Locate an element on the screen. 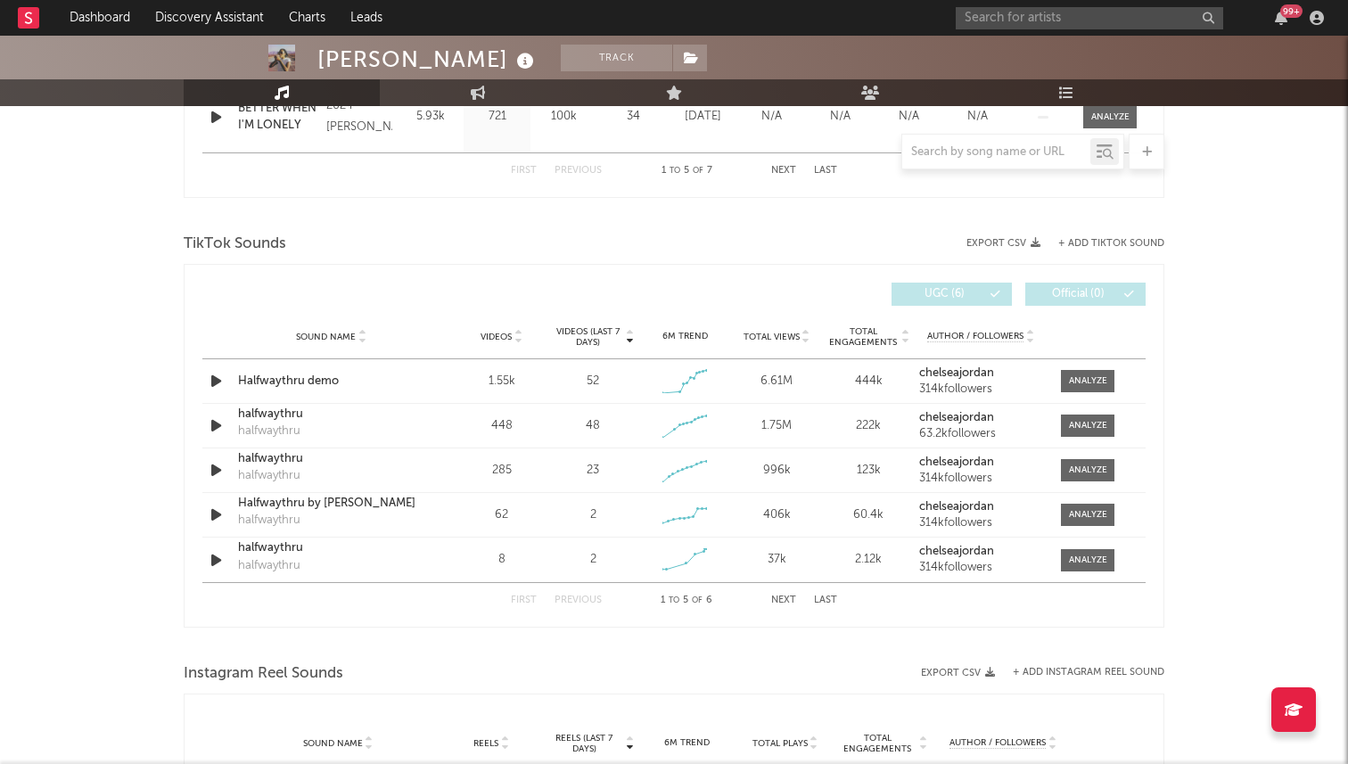 Image resolution: width=1348 pixels, height=764 pixels. a: Halfwaythru demo is located at coordinates (331, 382).